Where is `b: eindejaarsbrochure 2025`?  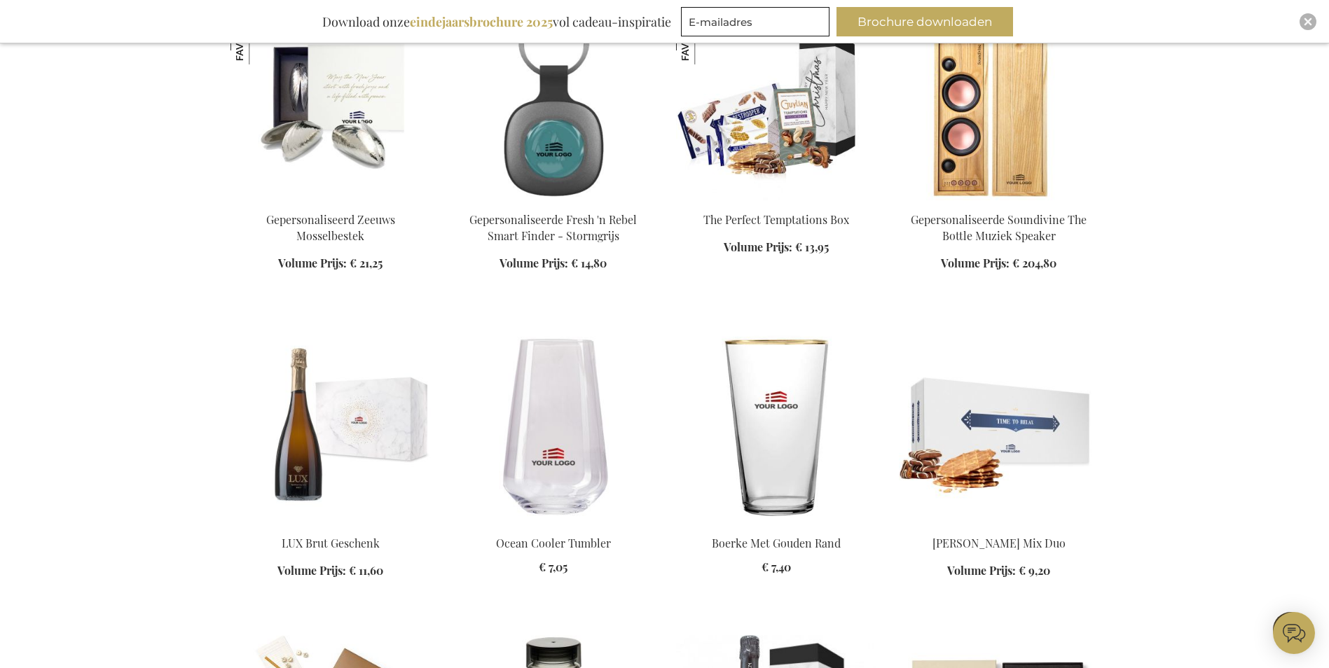 b: eindejaarsbrochure 2025 is located at coordinates (481, 22).